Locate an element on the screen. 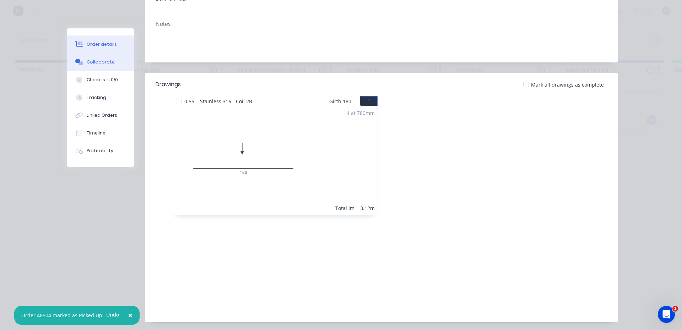  button: Profitability is located at coordinates (100, 151).